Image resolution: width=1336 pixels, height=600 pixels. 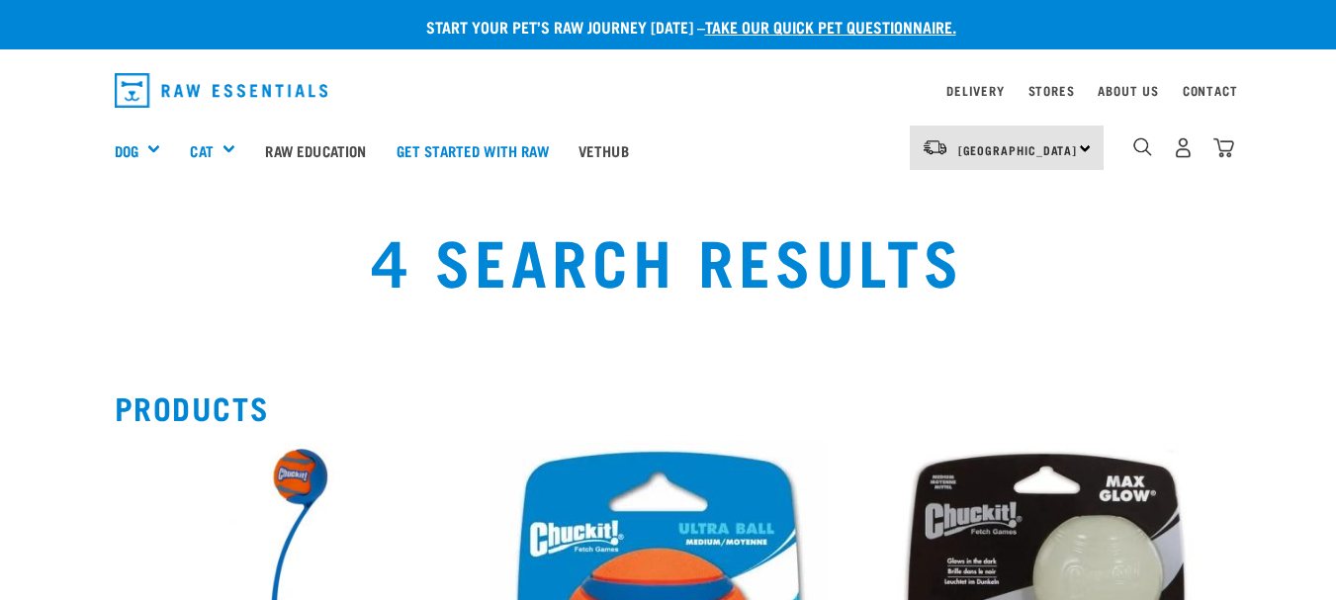 What do you see at coordinates (1210, 90) in the screenshot?
I see `a: Contact` at bounding box center [1210, 90].